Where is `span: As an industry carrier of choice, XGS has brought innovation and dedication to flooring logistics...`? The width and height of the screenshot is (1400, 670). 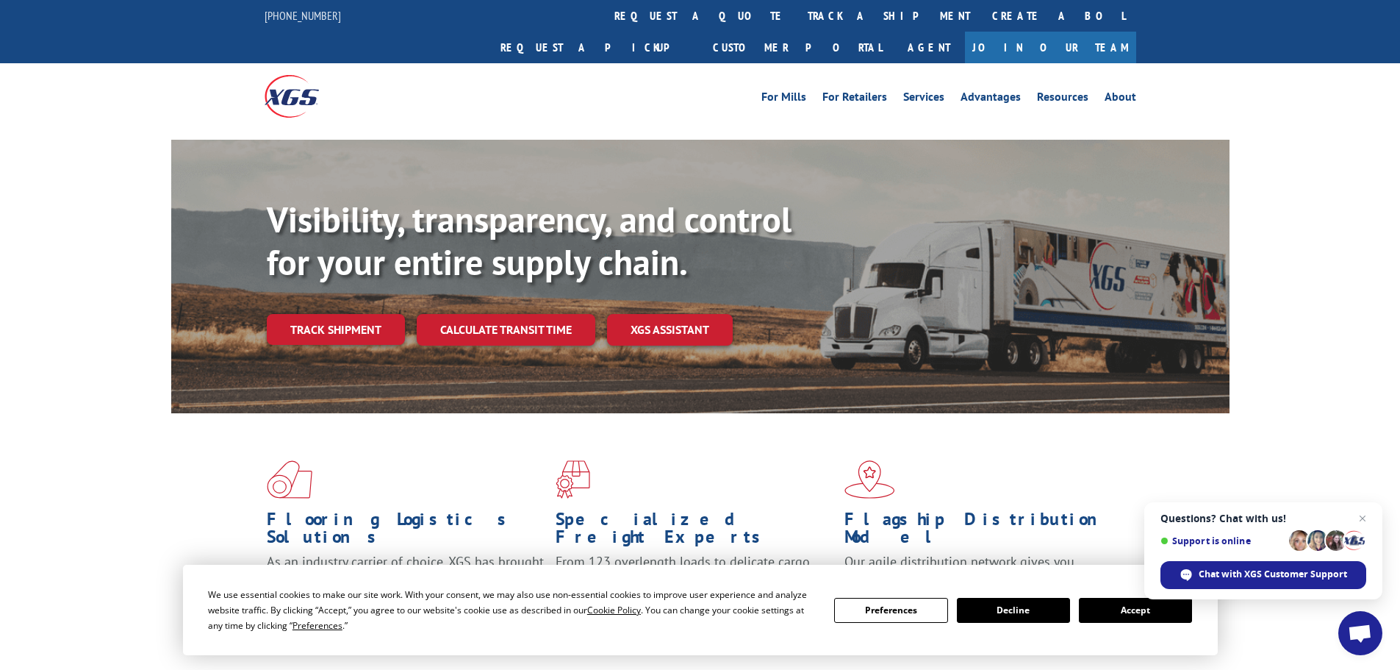 span: As an industry carrier of choice, XGS has brought innovation and dedication to flooring logistics... is located at coordinates (405, 578).